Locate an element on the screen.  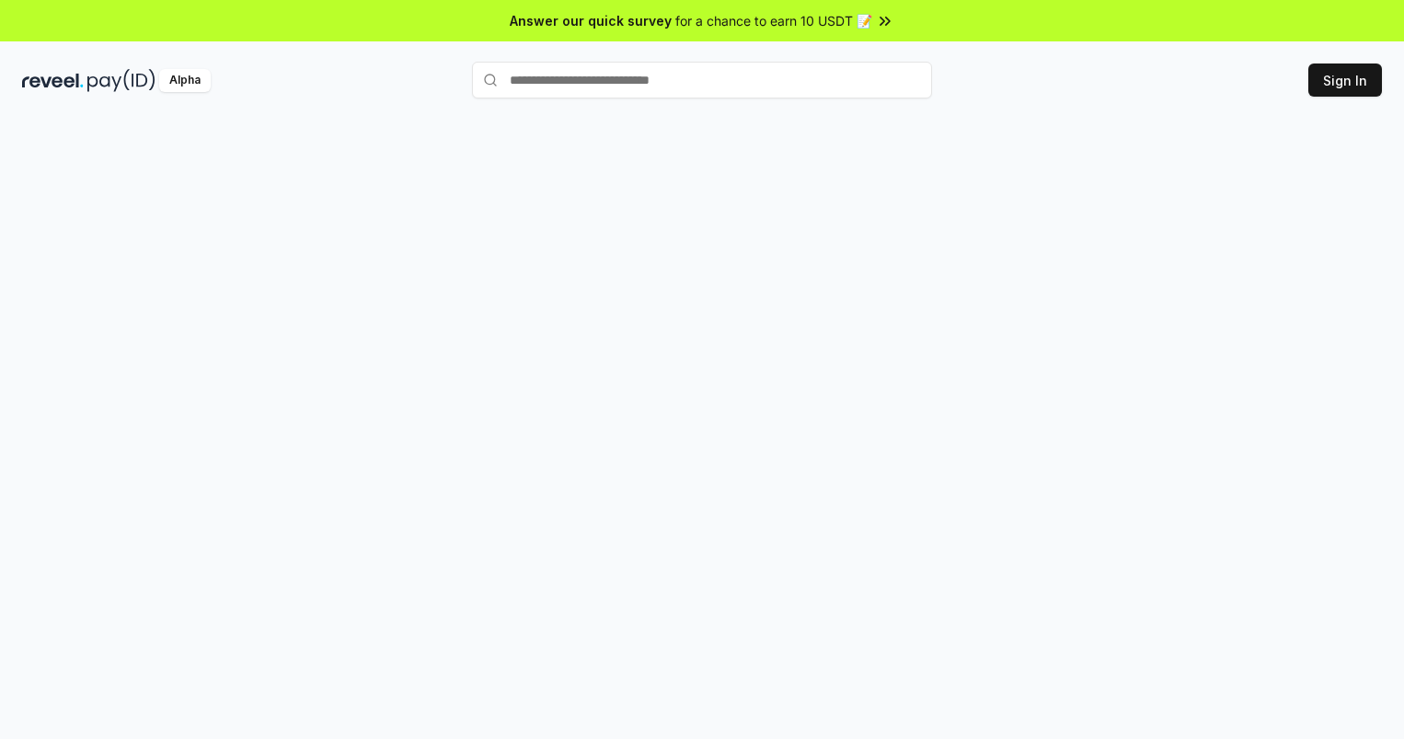
span: Answer our quick survey is located at coordinates (591, 20).